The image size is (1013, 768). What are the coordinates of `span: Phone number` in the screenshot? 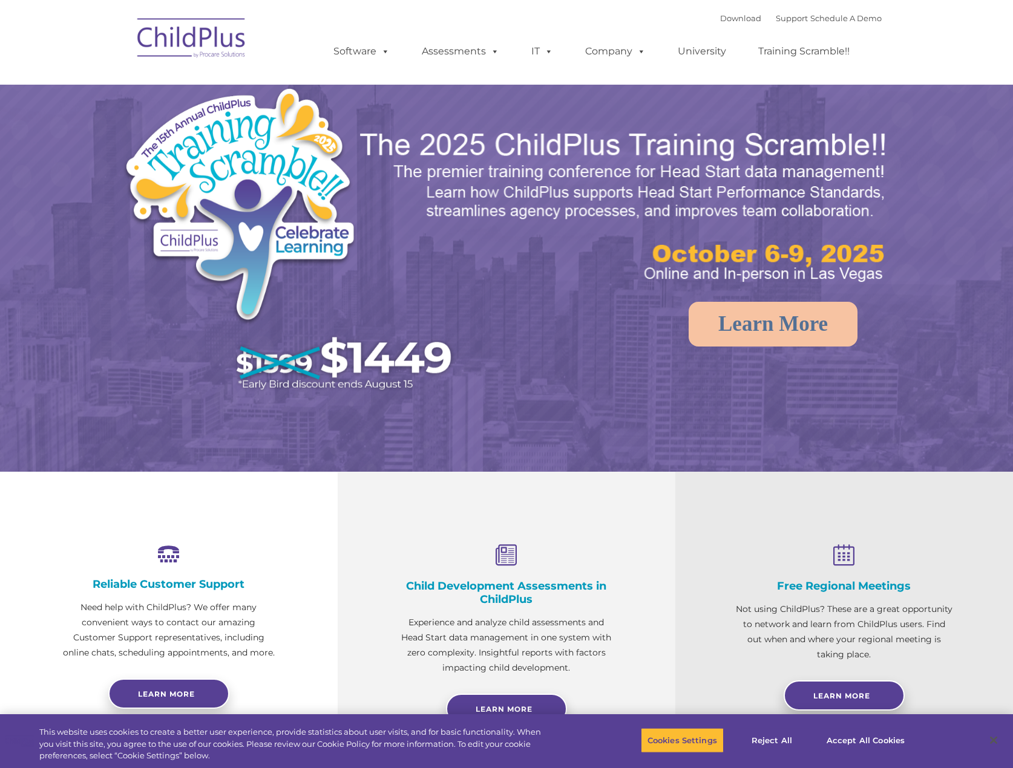 It's located at (194, 134).